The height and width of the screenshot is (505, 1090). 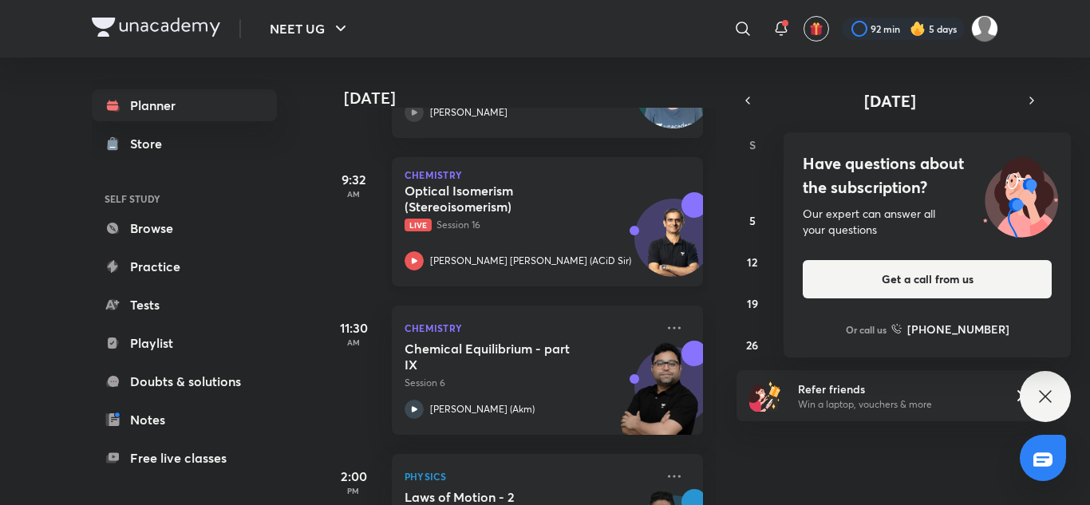 I want to click on div: Our expert can answer all your questions, so click(x=927, y=222).